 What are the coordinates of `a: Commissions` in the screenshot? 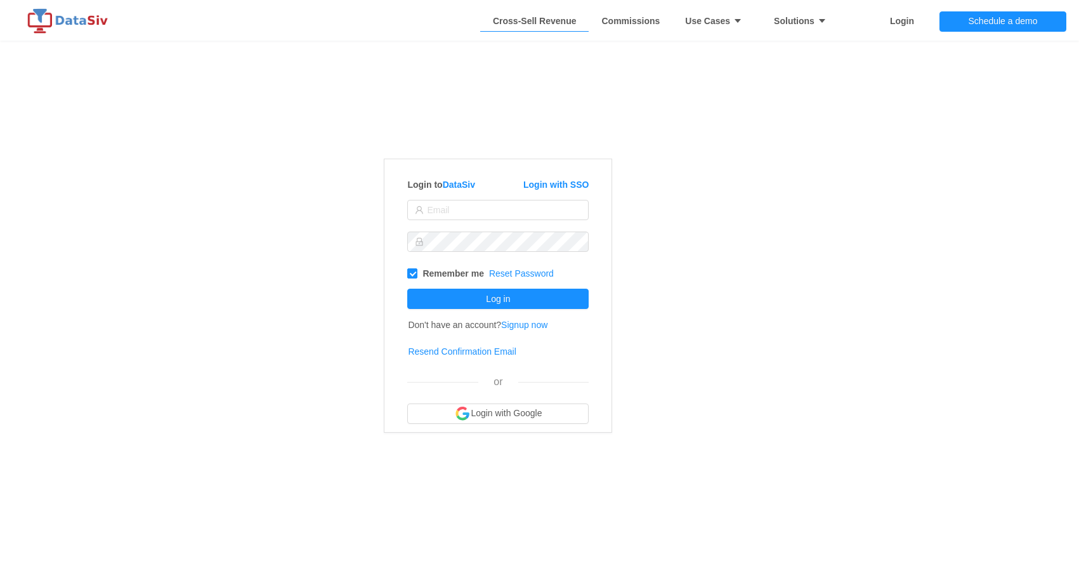 It's located at (630, 21).